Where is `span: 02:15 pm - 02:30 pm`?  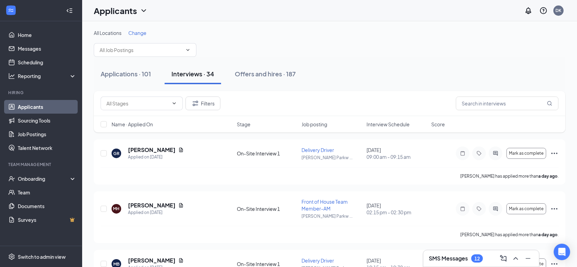 span: 02:15 pm - 02:30 pm is located at coordinates (396, 212).